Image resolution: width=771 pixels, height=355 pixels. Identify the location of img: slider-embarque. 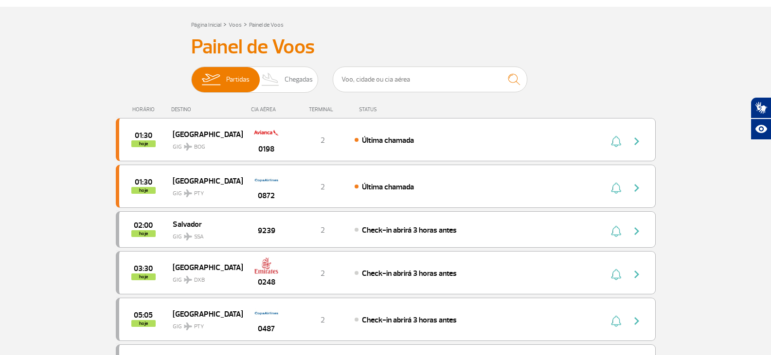
(211, 80).